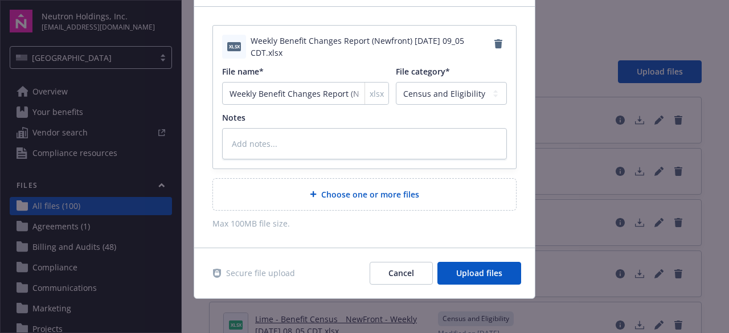 This screenshot has width=729, height=333. What do you see at coordinates (243, 71) in the screenshot?
I see `span: File name*` at bounding box center [243, 71].